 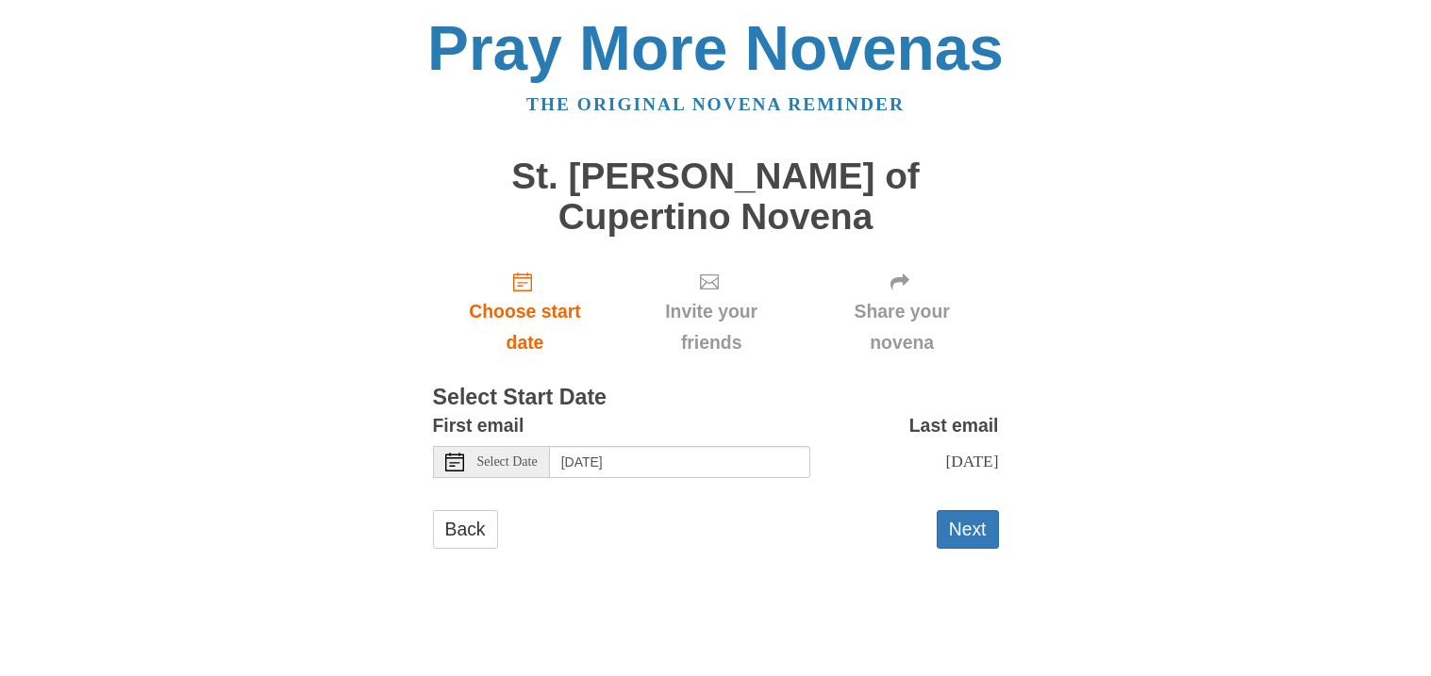 What do you see at coordinates (465, 529) in the screenshot?
I see `a: Back` at bounding box center [465, 529].